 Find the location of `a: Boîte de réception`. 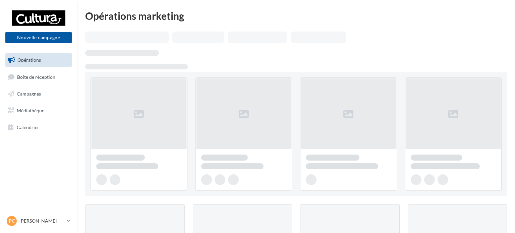

a: Boîte de réception is located at coordinates (39, 77).